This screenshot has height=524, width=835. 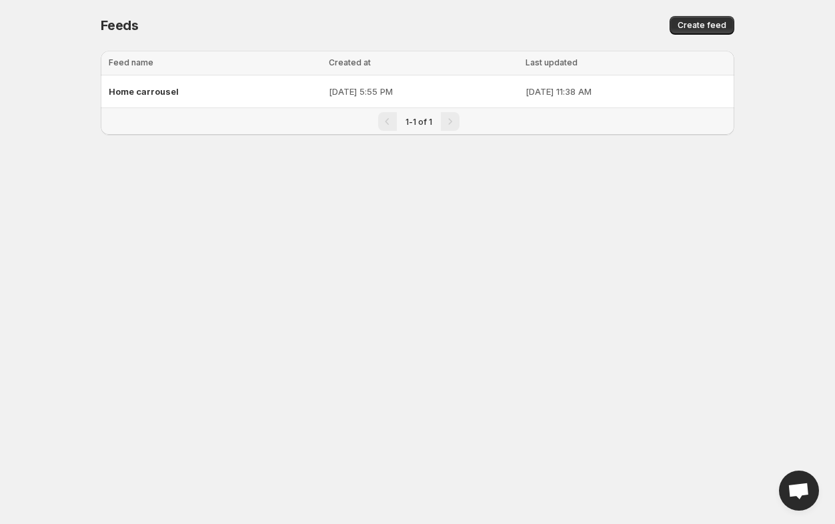 I want to click on span: Created at, so click(x=349, y=62).